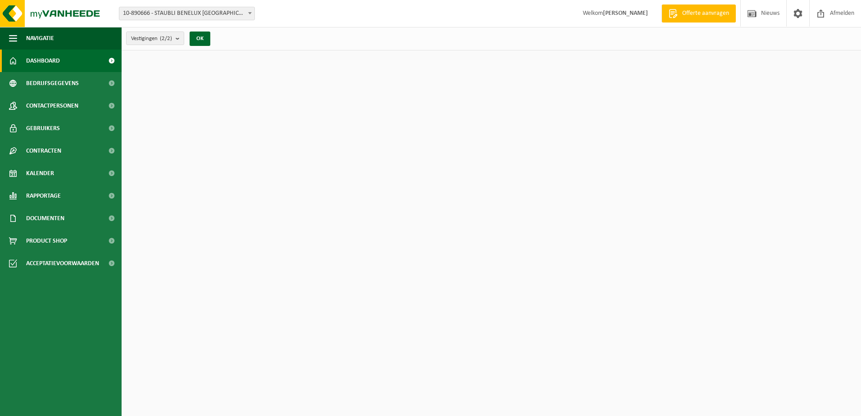 The width and height of the screenshot is (861, 416). What do you see at coordinates (40, 38) in the screenshot?
I see `span: Navigatie` at bounding box center [40, 38].